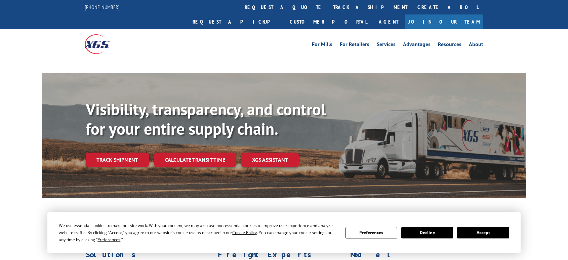 This screenshot has width=568, height=260. What do you see at coordinates (372, 232) in the screenshot?
I see `button: Preferences` at bounding box center [372, 232].